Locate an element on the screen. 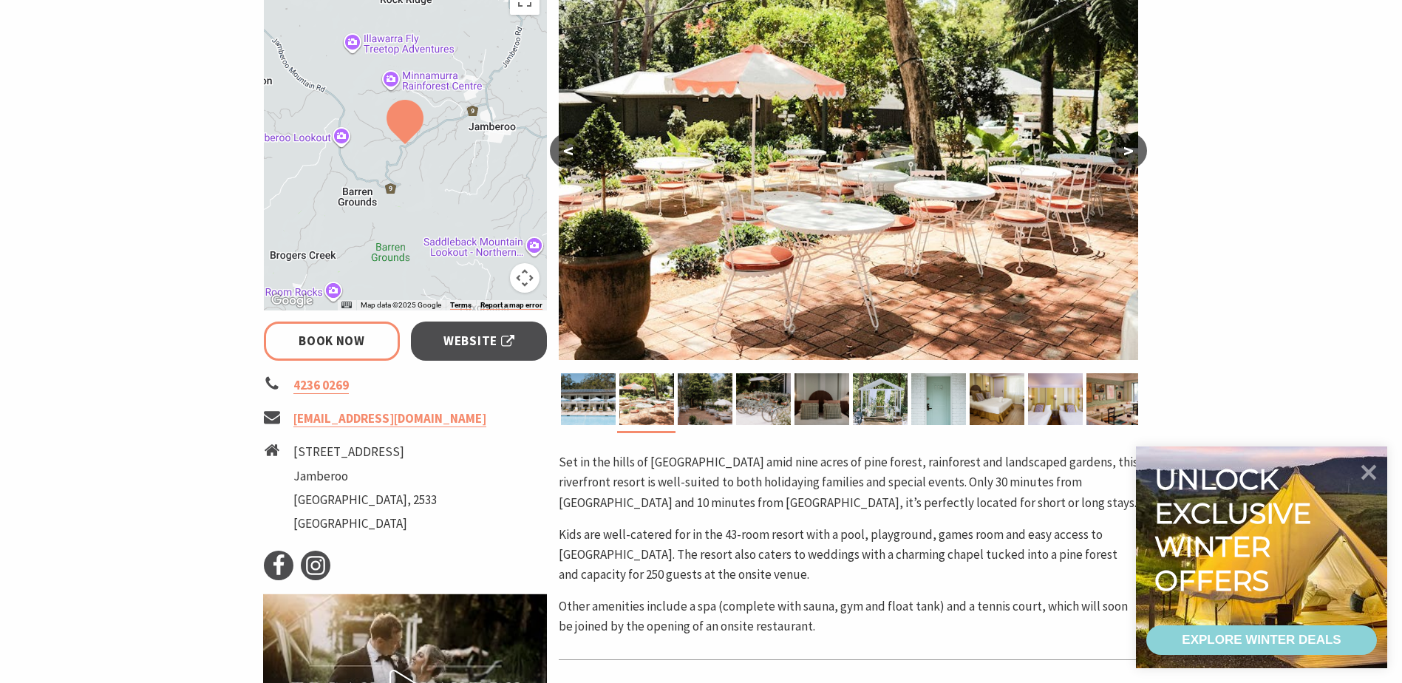 The image size is (1402, 683). a: EXPLORE WINTER DEALS is located at coordinates (1262, 640).